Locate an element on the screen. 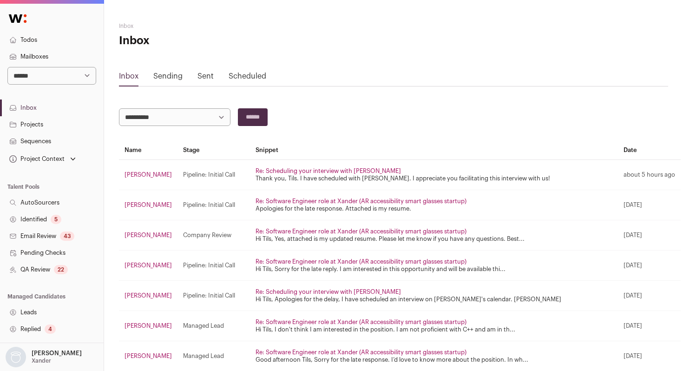  td: Managed Lead is located at coordinates (214, 326).